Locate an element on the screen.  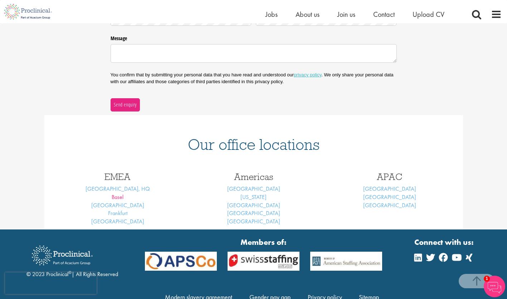
a: Join us is located at coordinates (347, 14).